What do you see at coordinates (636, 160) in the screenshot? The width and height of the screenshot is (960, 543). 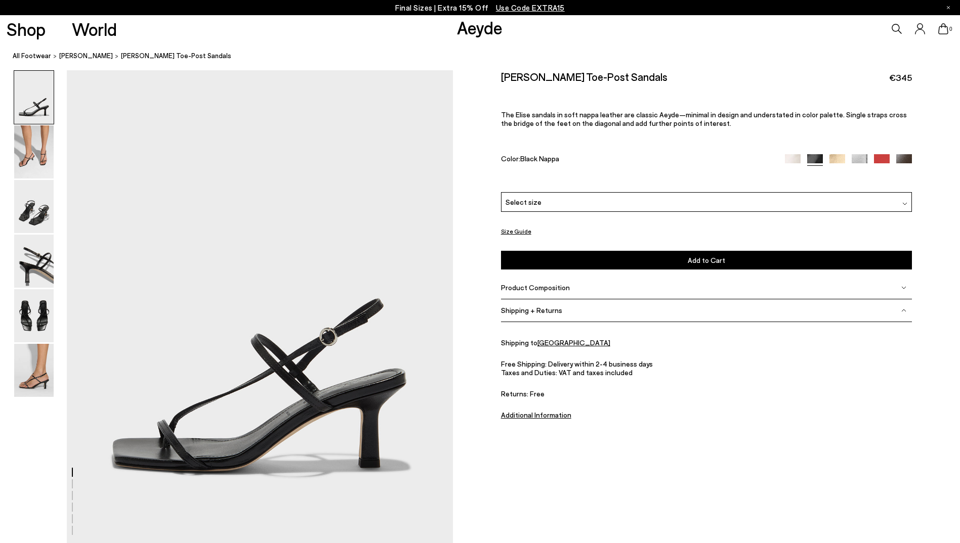 I see `div: Color:` at bounding box center [636, 160].